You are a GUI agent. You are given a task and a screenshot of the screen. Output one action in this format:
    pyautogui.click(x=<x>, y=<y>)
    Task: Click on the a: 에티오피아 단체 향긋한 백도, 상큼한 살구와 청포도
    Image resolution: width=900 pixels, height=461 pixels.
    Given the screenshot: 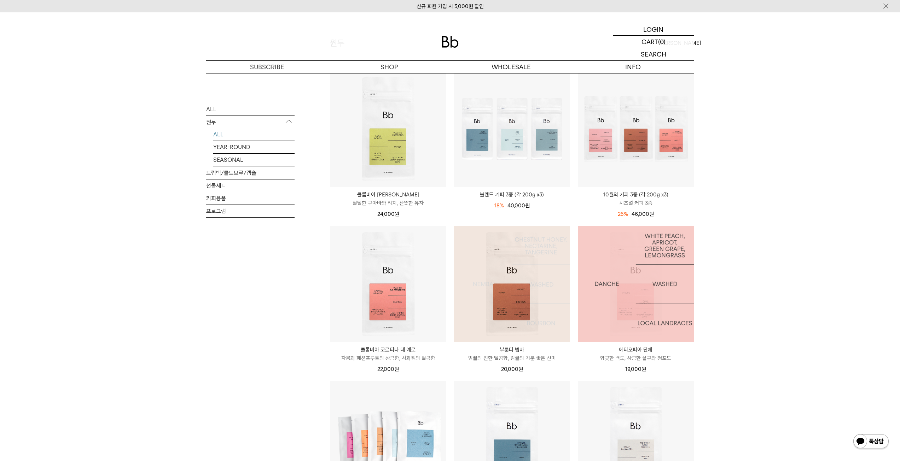 What is the action you would take?
    pyautogui.click(x=636, y=354)
    